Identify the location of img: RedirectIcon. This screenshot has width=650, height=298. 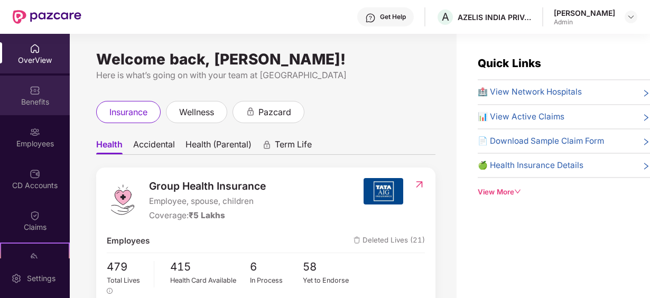
(419, 184).